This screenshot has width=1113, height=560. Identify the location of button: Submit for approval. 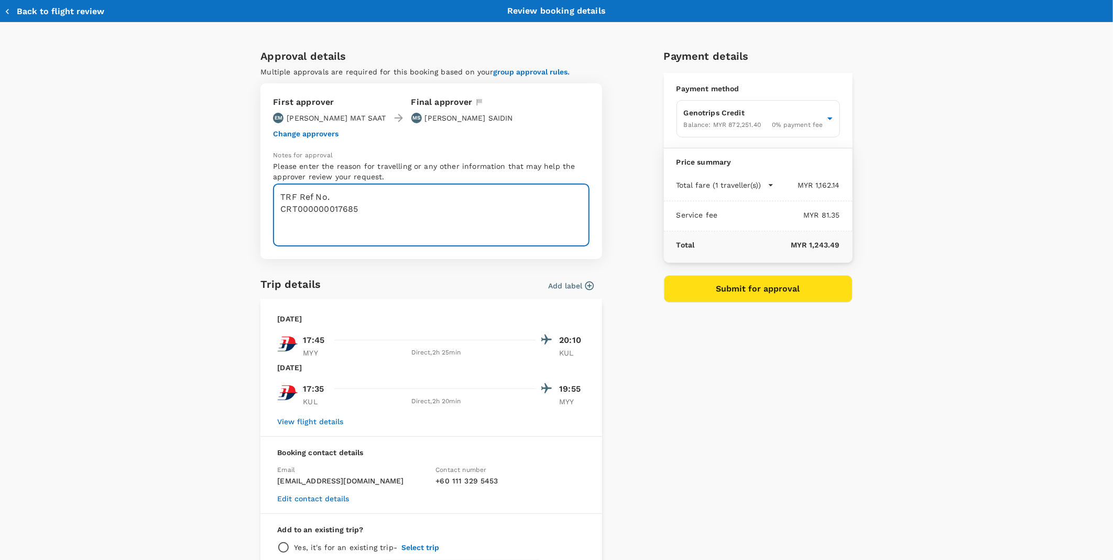
(758, 289).